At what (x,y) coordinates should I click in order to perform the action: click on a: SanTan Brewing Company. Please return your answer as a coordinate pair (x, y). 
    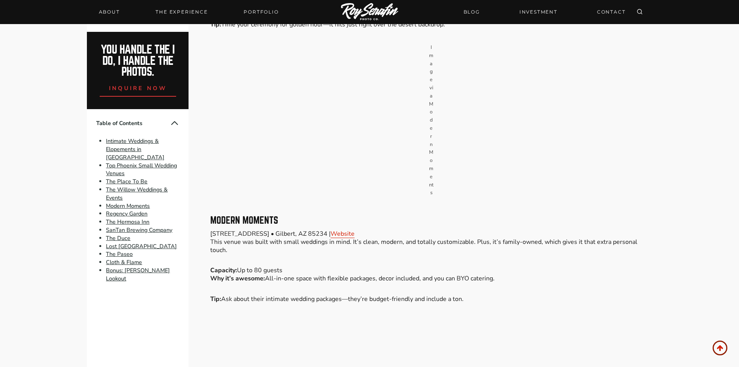
    Looking at the image, I should click on (139, 230).